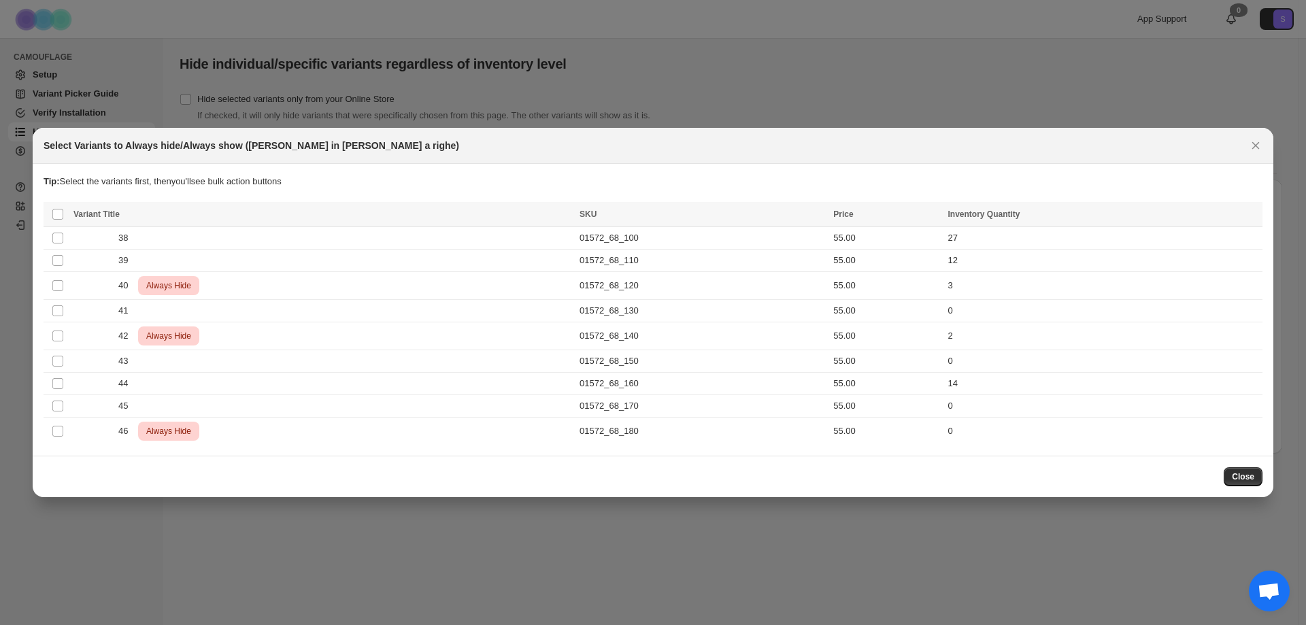  Describe the element at coordinates (702, 361) in the screenshot. I see `td: 01572_68_150` at that location.